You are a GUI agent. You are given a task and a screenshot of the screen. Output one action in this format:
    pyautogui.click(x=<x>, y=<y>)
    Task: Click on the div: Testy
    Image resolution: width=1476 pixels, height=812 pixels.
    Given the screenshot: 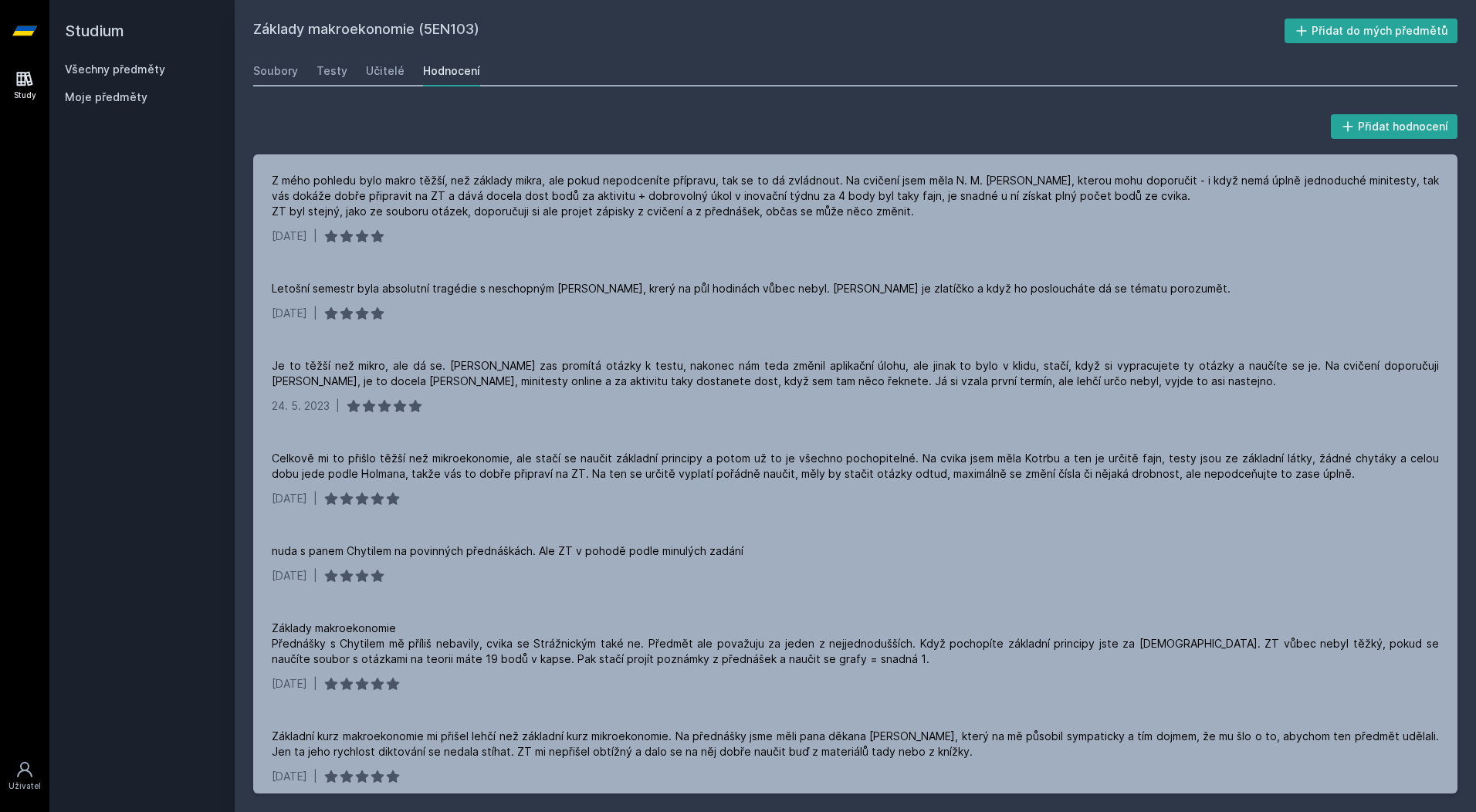 What is the action you would take?
    pyautogui.click(x=332, y=71)
    